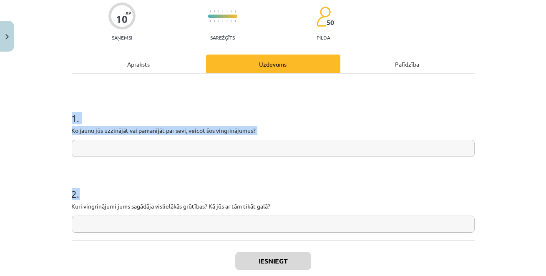  I want to click on h1: 1 ., so click(273, 111).